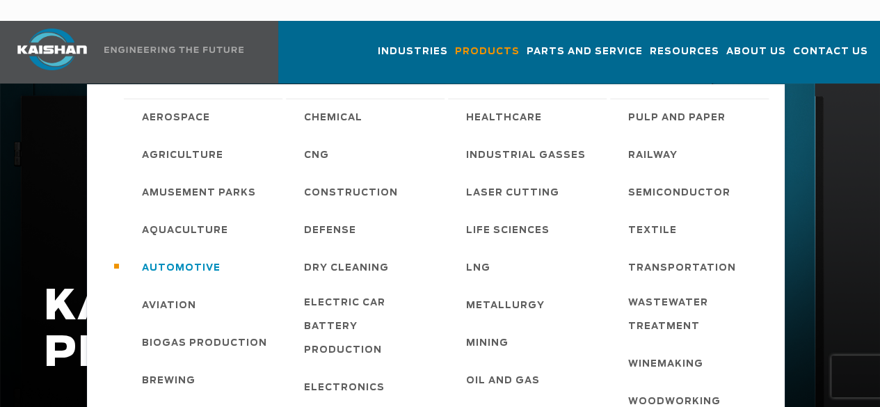 Image resolution: width=880 pixels, height=407 pixels. I want to click on span: Brewing, so click(168, 381).